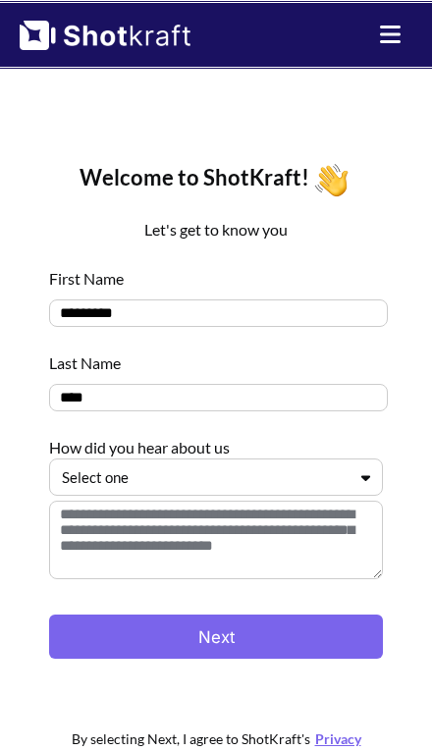 Image resolution: width=432 pixels, height=752 pixels. I want to click on img: Wave Icon, so click(331, 180).